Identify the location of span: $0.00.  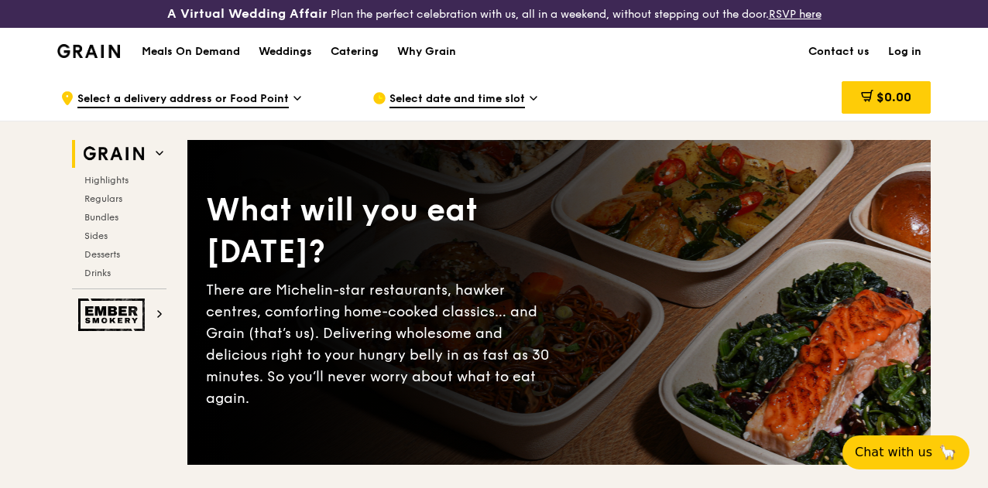
(893, 97).